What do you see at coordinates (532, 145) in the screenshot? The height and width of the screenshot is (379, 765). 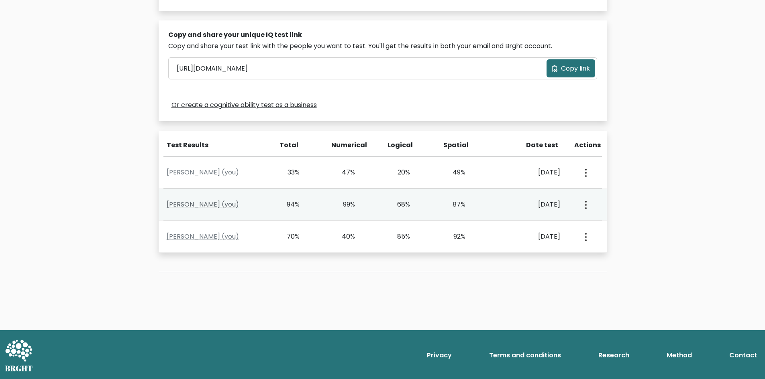 I see `div: Date test` at bounding box center [532, 145].